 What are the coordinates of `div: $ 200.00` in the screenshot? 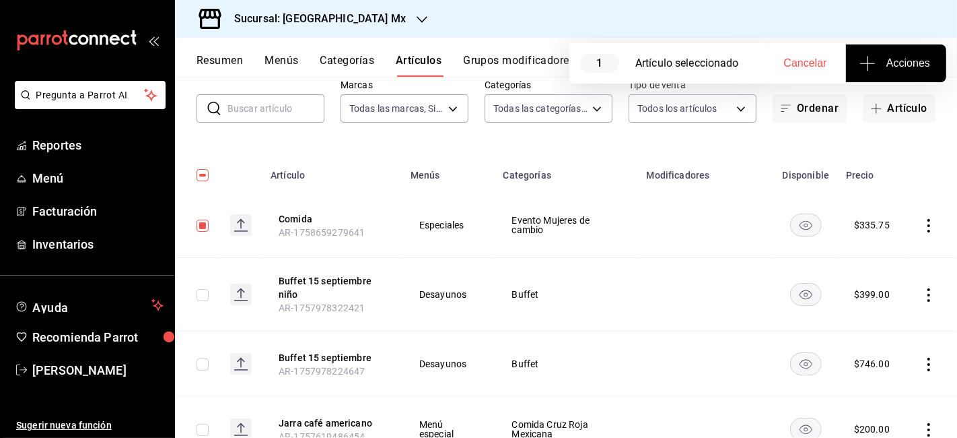 It's located at (872, 429).